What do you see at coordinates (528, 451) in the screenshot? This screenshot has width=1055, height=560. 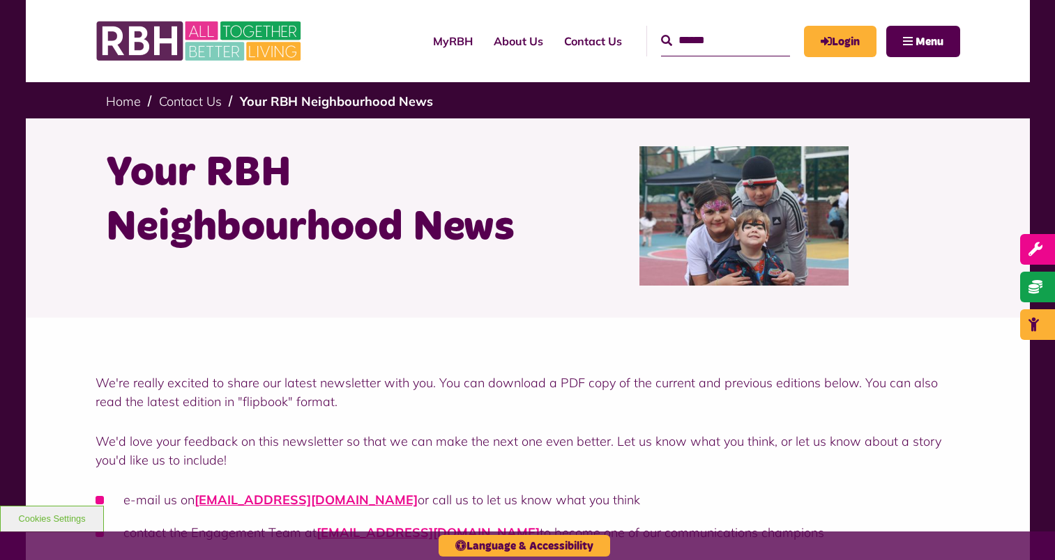 I see `p: We'd love your feedback on this newsletter so that we can make the next one even better. Let us k...` at bounding box center [528, 451].